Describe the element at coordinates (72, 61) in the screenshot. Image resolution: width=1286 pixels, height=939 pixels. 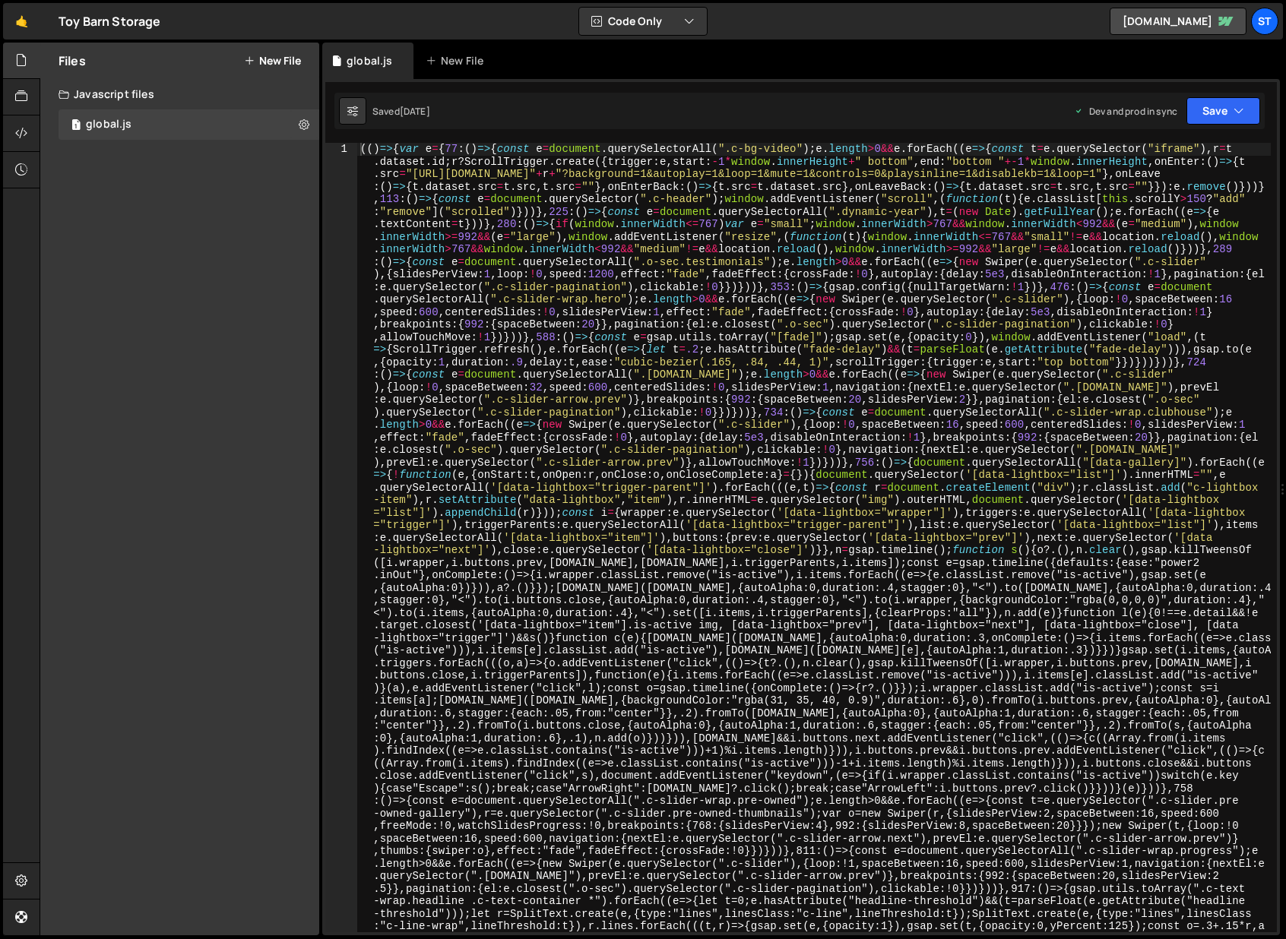
I see `h2: Files` at that location.